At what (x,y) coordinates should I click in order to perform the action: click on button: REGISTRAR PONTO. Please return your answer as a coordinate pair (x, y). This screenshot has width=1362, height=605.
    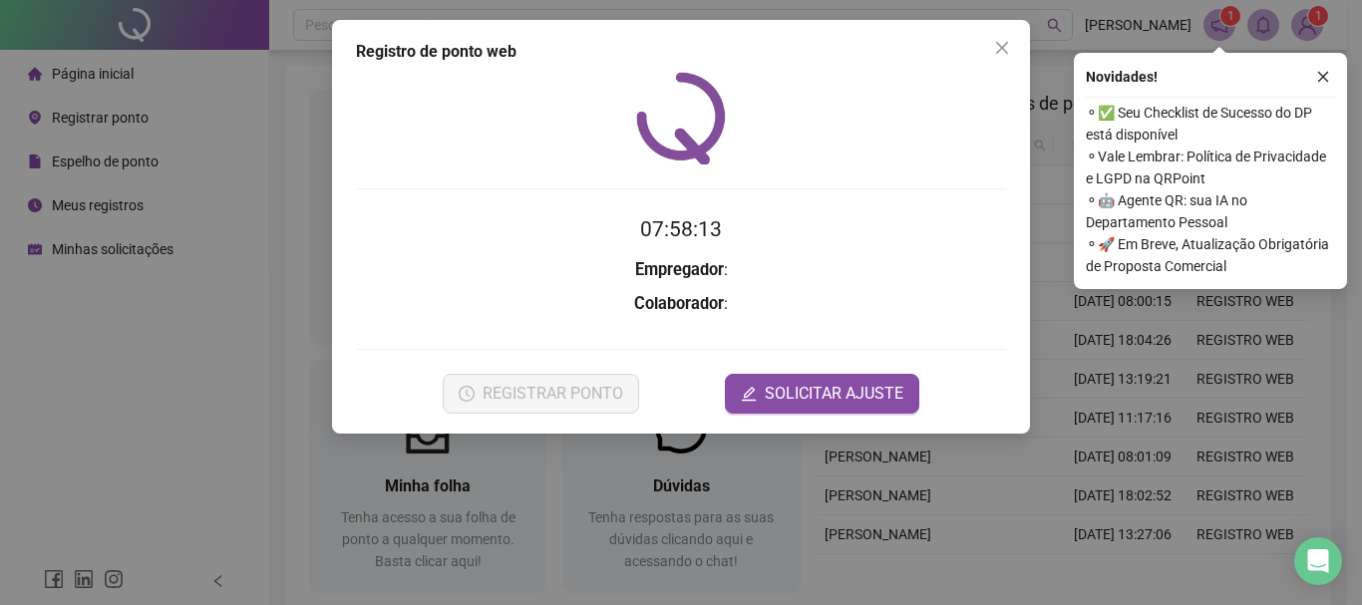
    Looking at the image, I should click on (540, 394).